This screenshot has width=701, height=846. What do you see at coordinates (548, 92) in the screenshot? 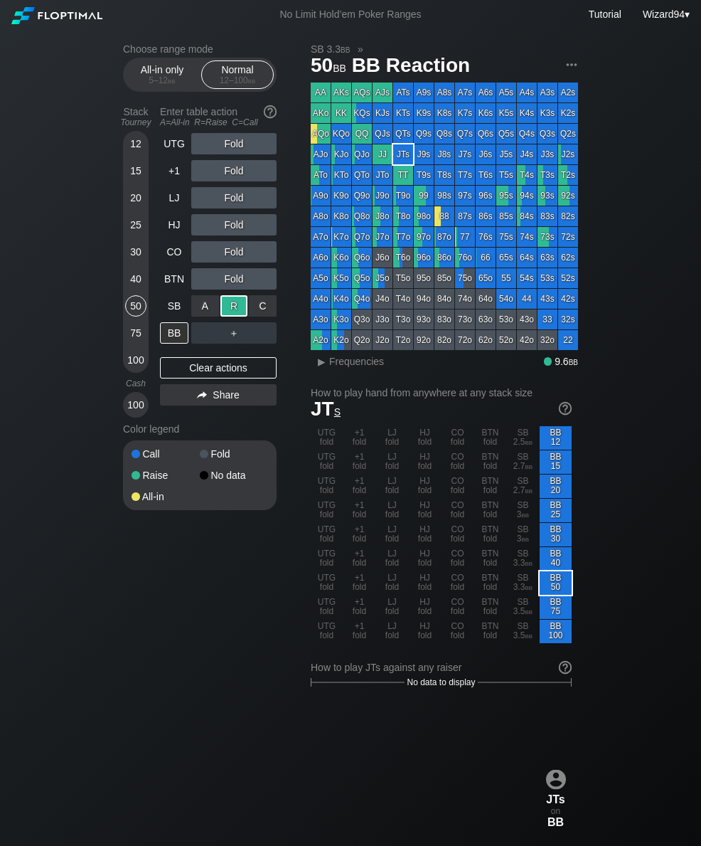
I see `div: A3s` at bounding box center [548, 92].